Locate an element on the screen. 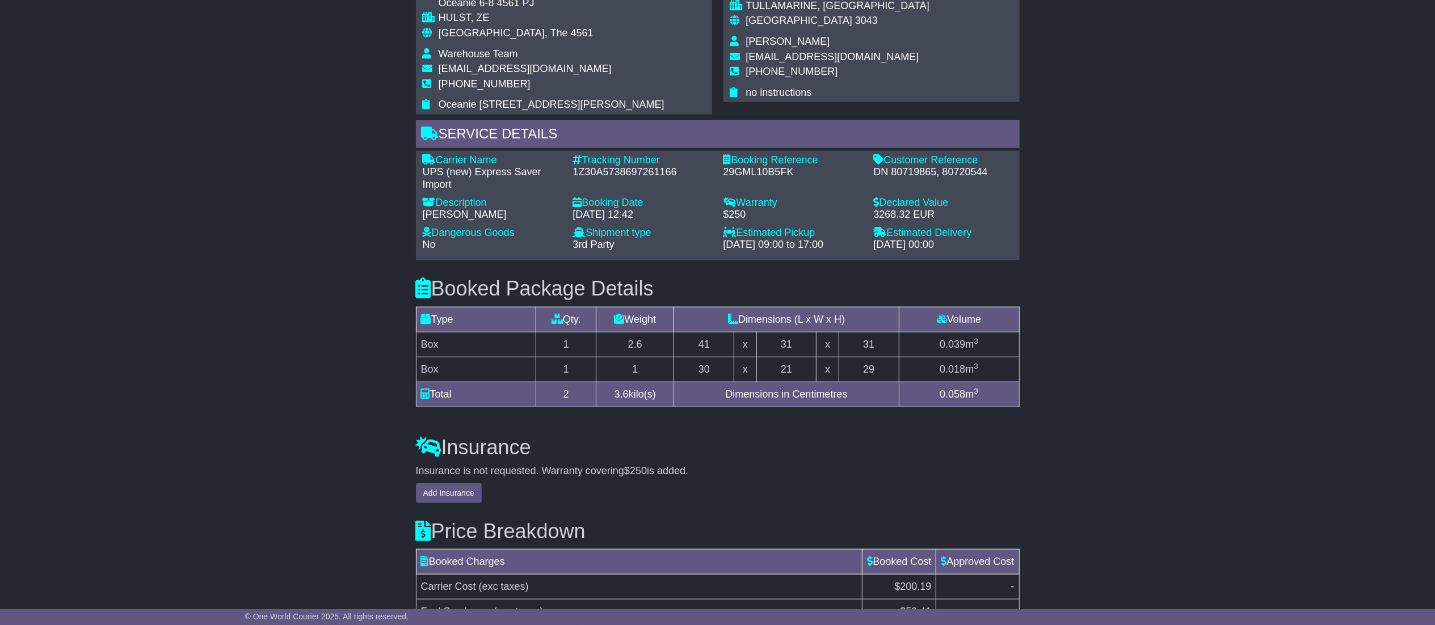 The image size is (1435, 625). td: 29 is located at coordinates (869, 369).